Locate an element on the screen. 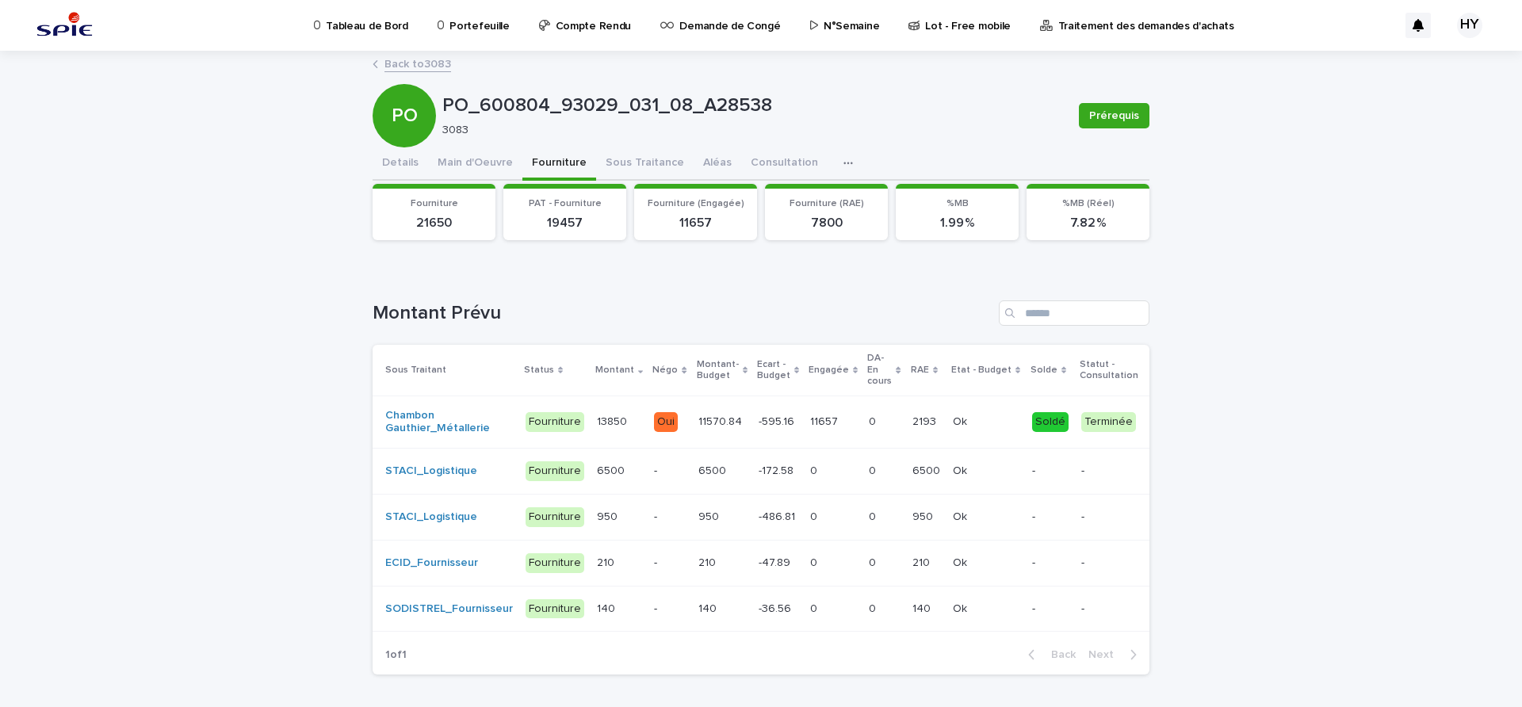 Image resolution: width=1522 pixels, height=707 pixels. span: Back is located at coordinates (1058, 655).